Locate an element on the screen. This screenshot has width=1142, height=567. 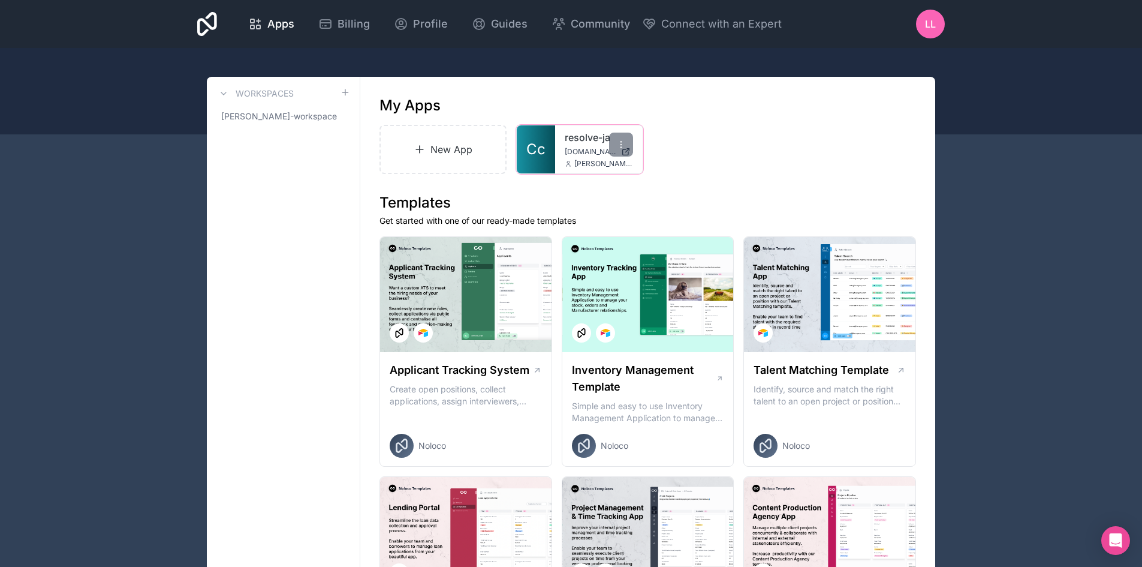
span: Apps is located at coordinates (281, 24).